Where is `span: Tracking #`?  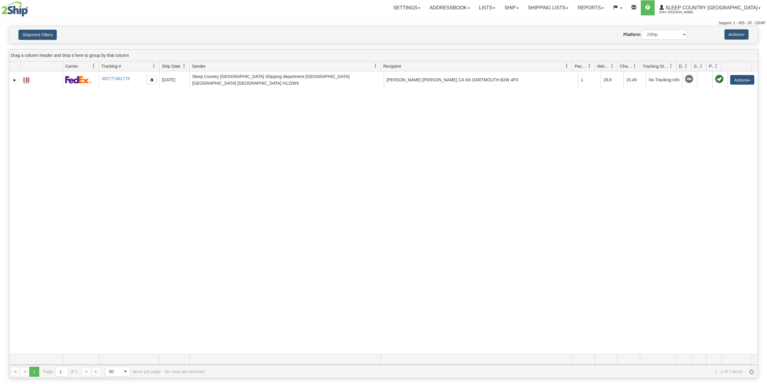
span: Tracking # is located at coordinates (111, 66).